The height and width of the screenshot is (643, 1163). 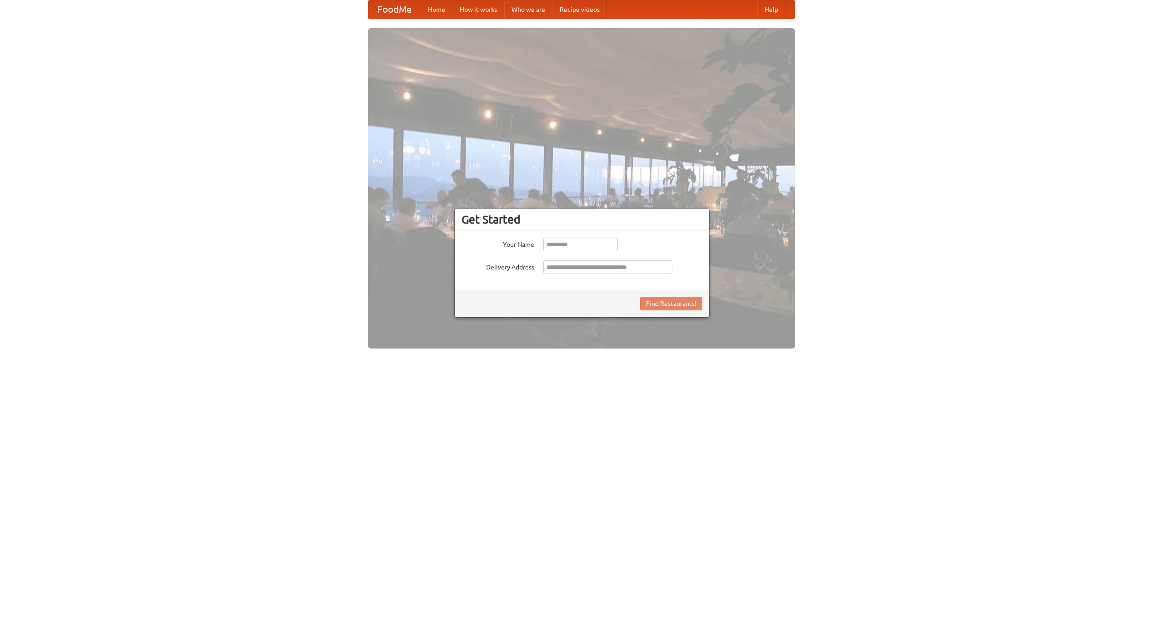 What do you see at coordinates (498, 243) in the screenshot?
I see `label: Your Name` at bounding box center [498, 243].